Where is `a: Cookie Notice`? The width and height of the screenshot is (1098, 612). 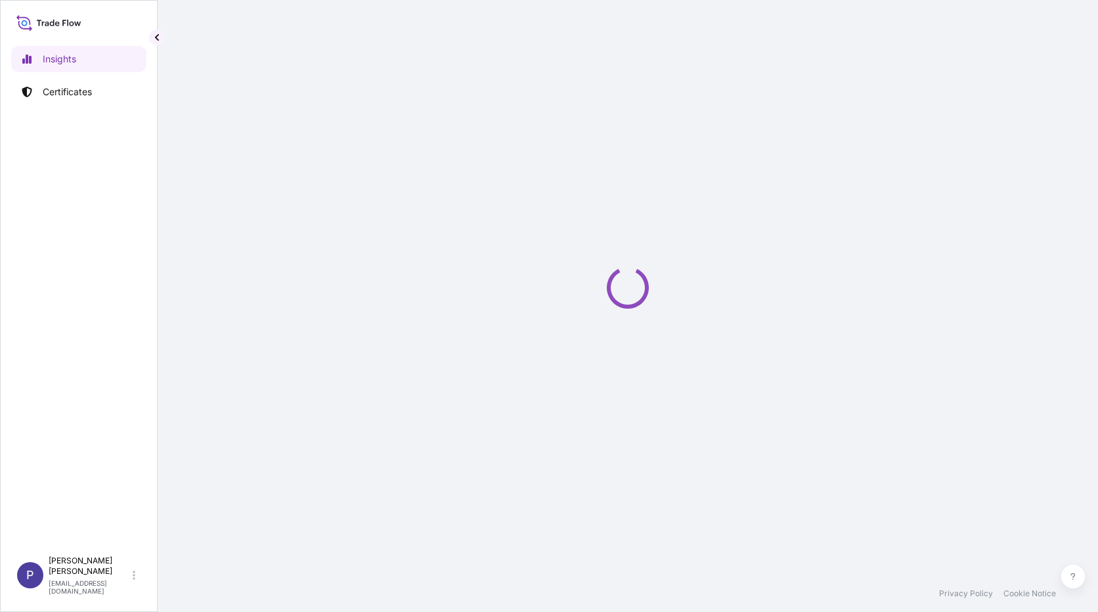
a: Cookie Notice is located at coordinates (1029, 593).